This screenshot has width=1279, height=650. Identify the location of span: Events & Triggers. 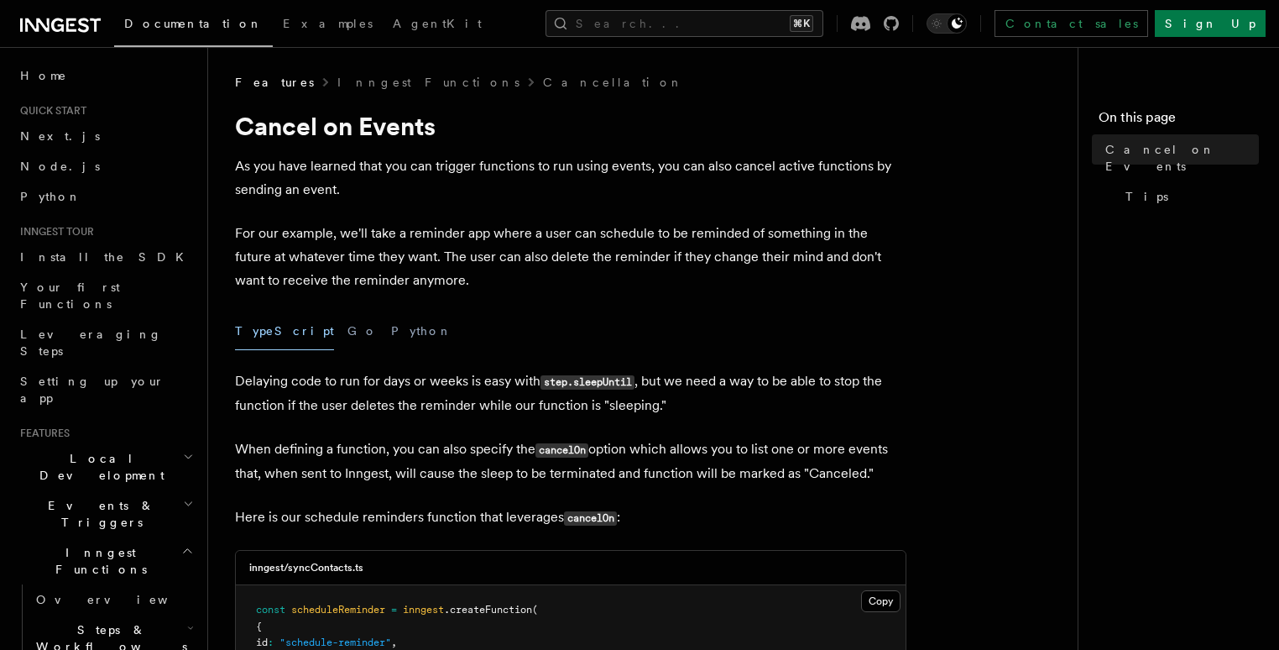
(98, 514).